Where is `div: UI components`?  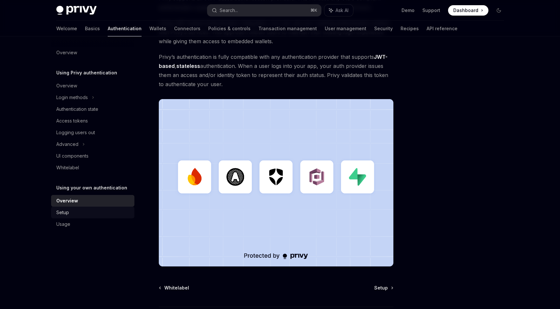
div: UI components is located at coordinates (72, 156).